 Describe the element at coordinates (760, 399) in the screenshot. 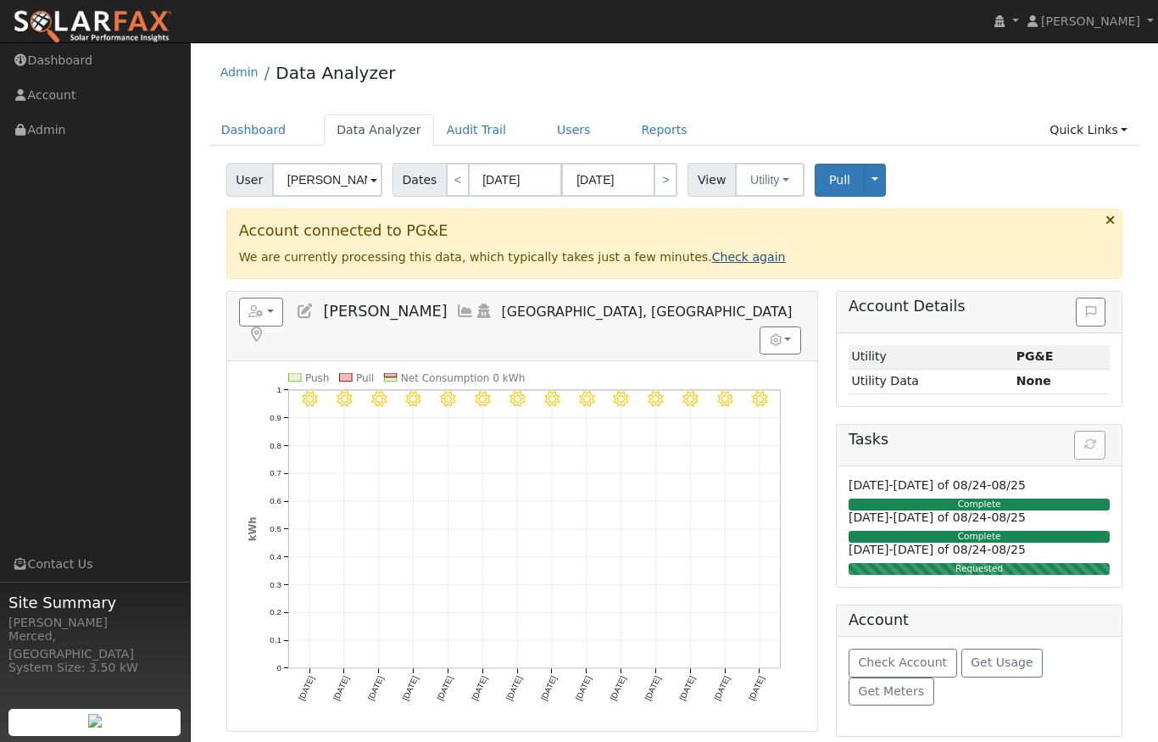

I see `i: 8/27 - MostlyClear` at that location.